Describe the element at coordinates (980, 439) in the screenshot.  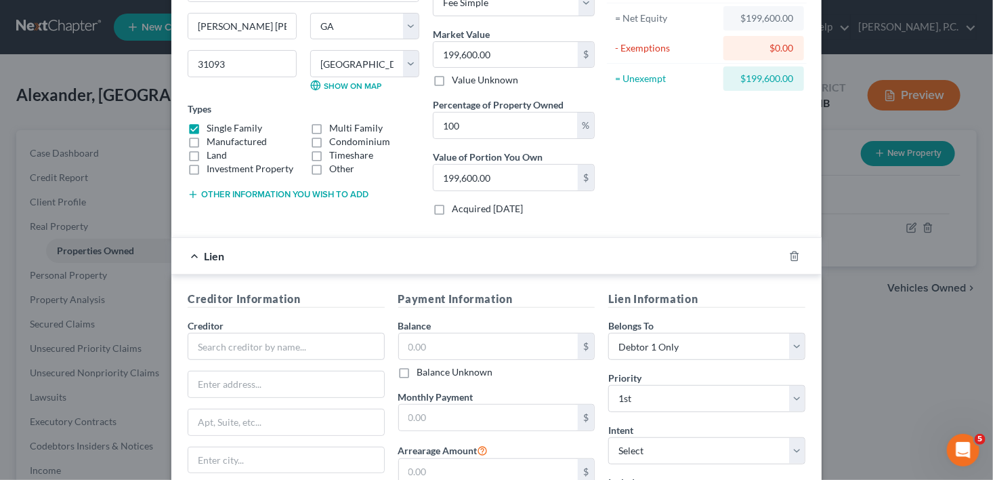
I see `span: 5` at that location.